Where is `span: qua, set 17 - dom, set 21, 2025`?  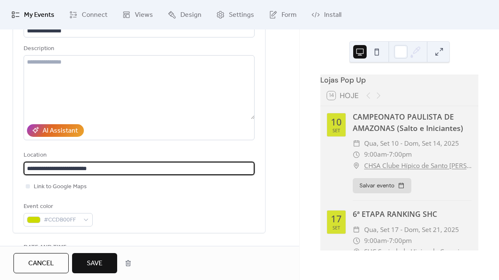
span: qua, set 17 - dom, set 21, 2025 is located at coordinates (411, 230).